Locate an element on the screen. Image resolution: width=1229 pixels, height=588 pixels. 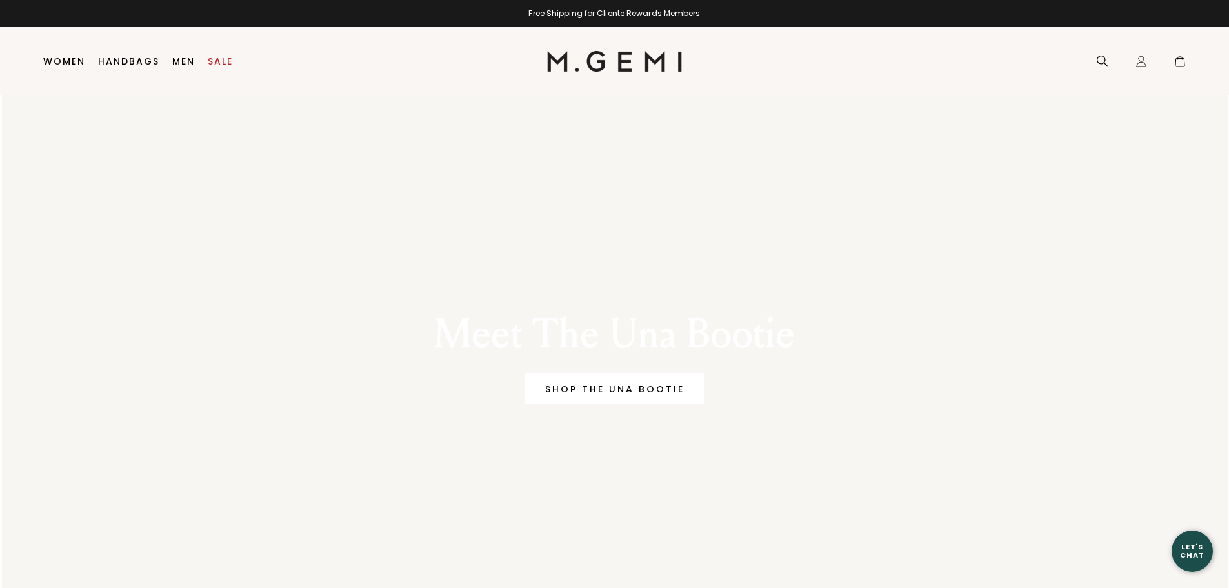
a: Women is located at coordinates (64, 61).